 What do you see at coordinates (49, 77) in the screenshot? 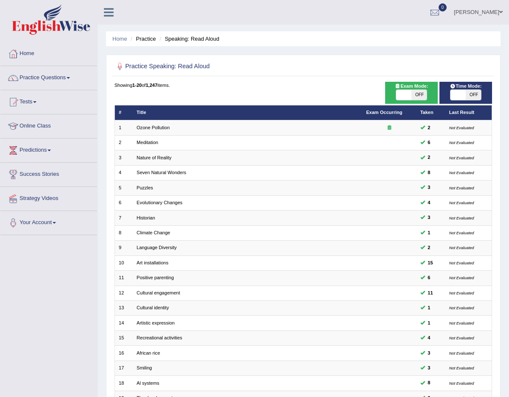
I see `a: Practice Questions` at bounding box center [49, 77].